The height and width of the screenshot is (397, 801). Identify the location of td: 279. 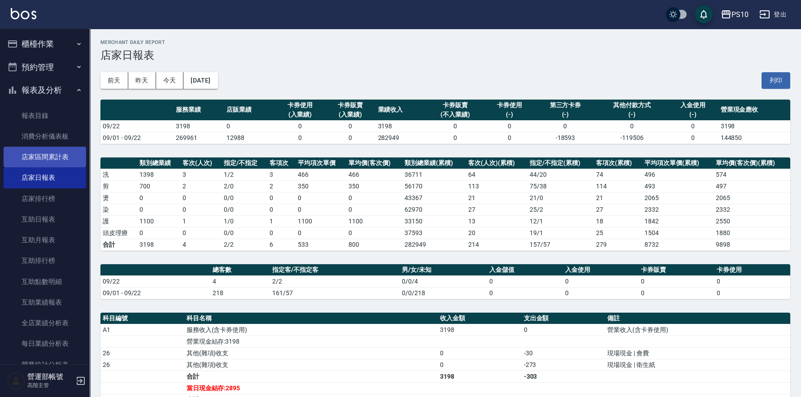
(618, 244).